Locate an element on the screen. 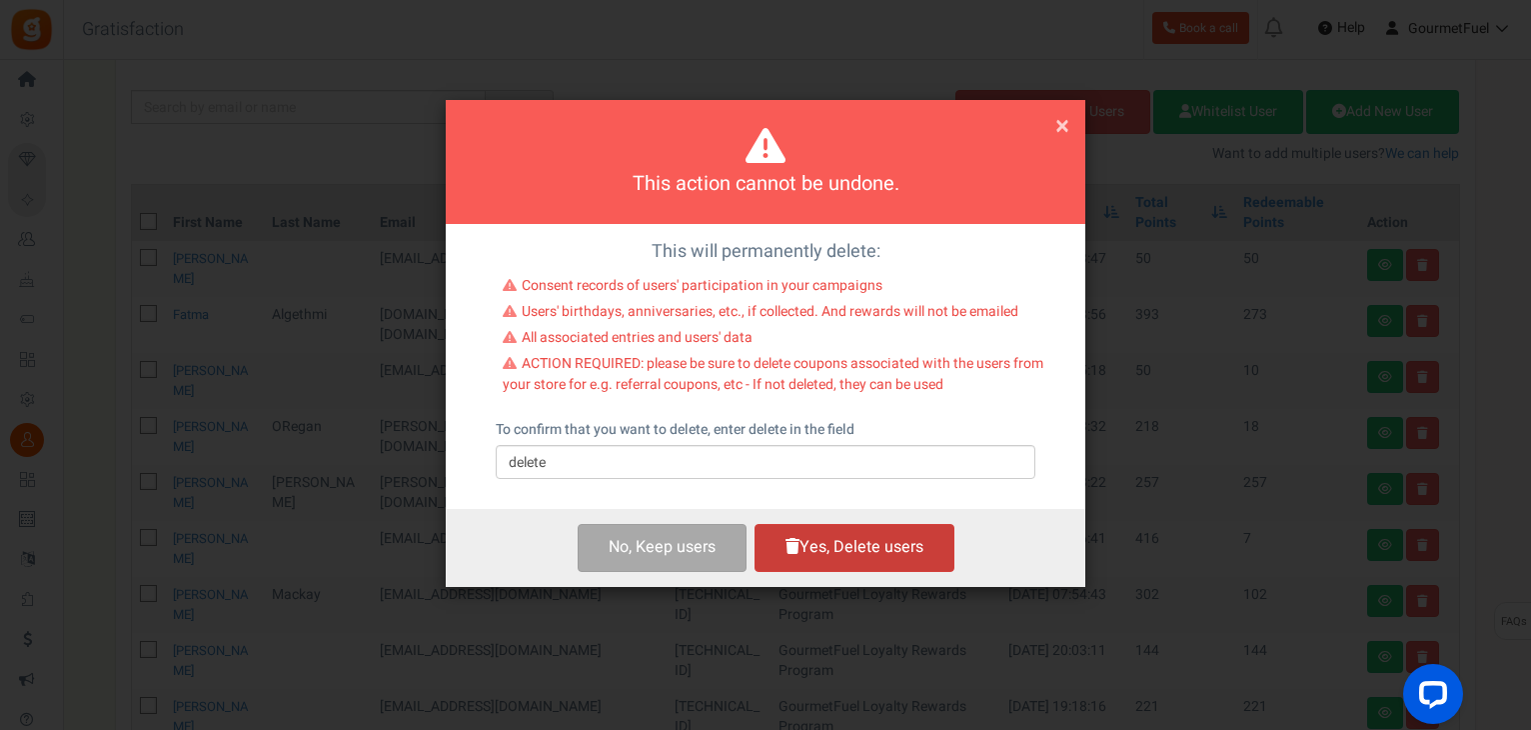 Image resolution: width=1531 pixels, height=730 pixels. li: All associated entries and users' data is located at coordinates (773, 341).